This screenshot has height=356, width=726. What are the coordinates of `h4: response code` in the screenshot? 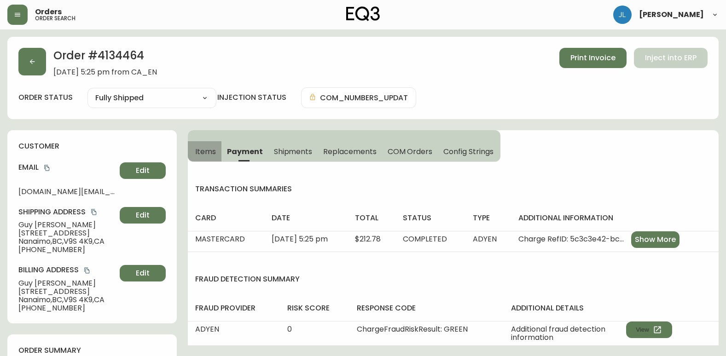 It's located at (426, 308).